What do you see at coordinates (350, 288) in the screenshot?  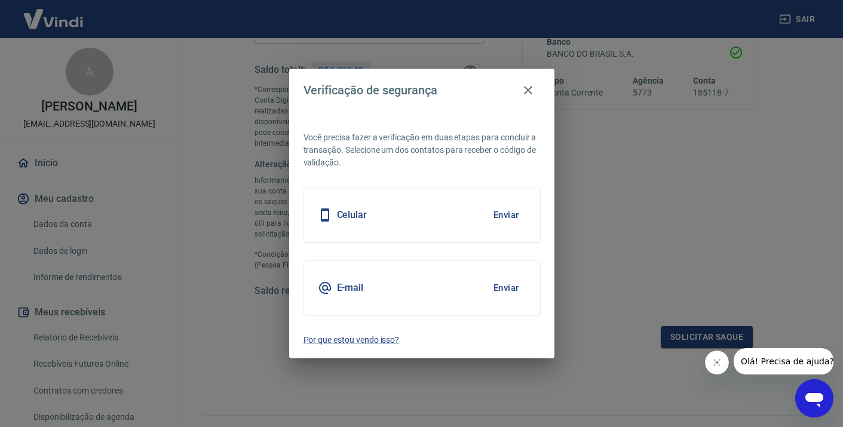 I see `h5: E-mail` at bounding box center [350, 288].